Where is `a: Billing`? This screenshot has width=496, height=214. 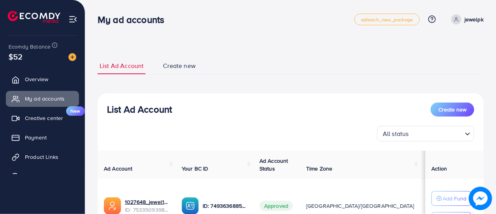
a: Billing is located at coordinates (42, 177).